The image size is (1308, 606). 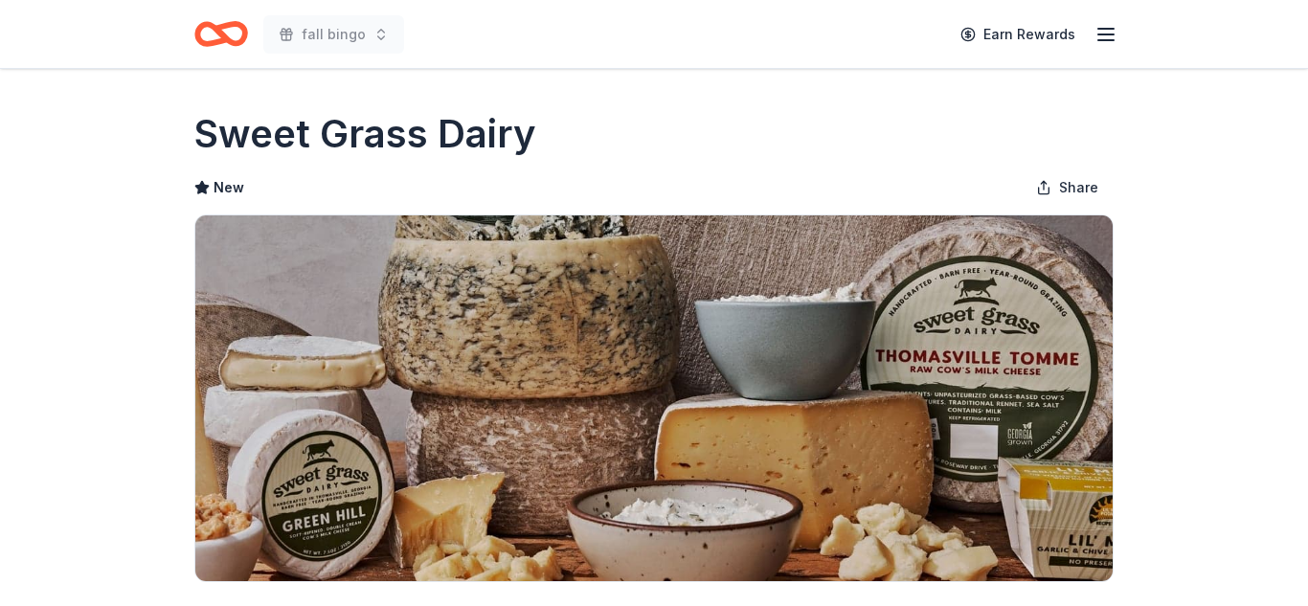 I want to click on img: Image for Sweet Grass Dairy, so click(x=654, y=398).